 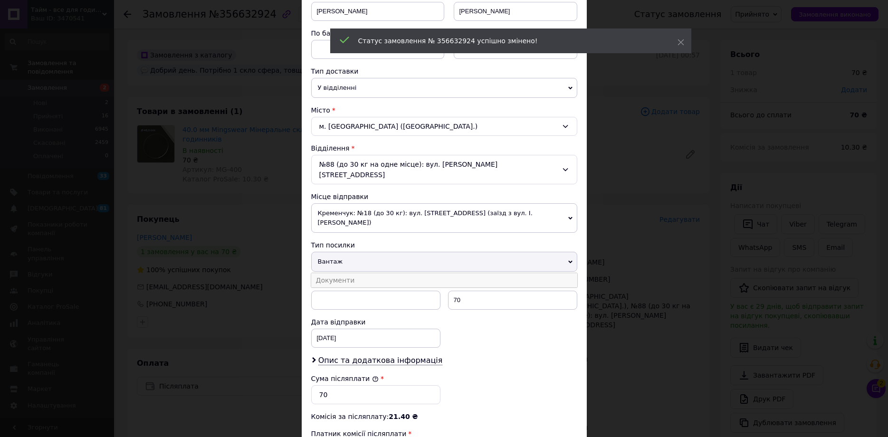 What do you see at coordinates (333, 245) in the screenshot?
I see `span: Тип посилки` at bounding box center [333, 245].